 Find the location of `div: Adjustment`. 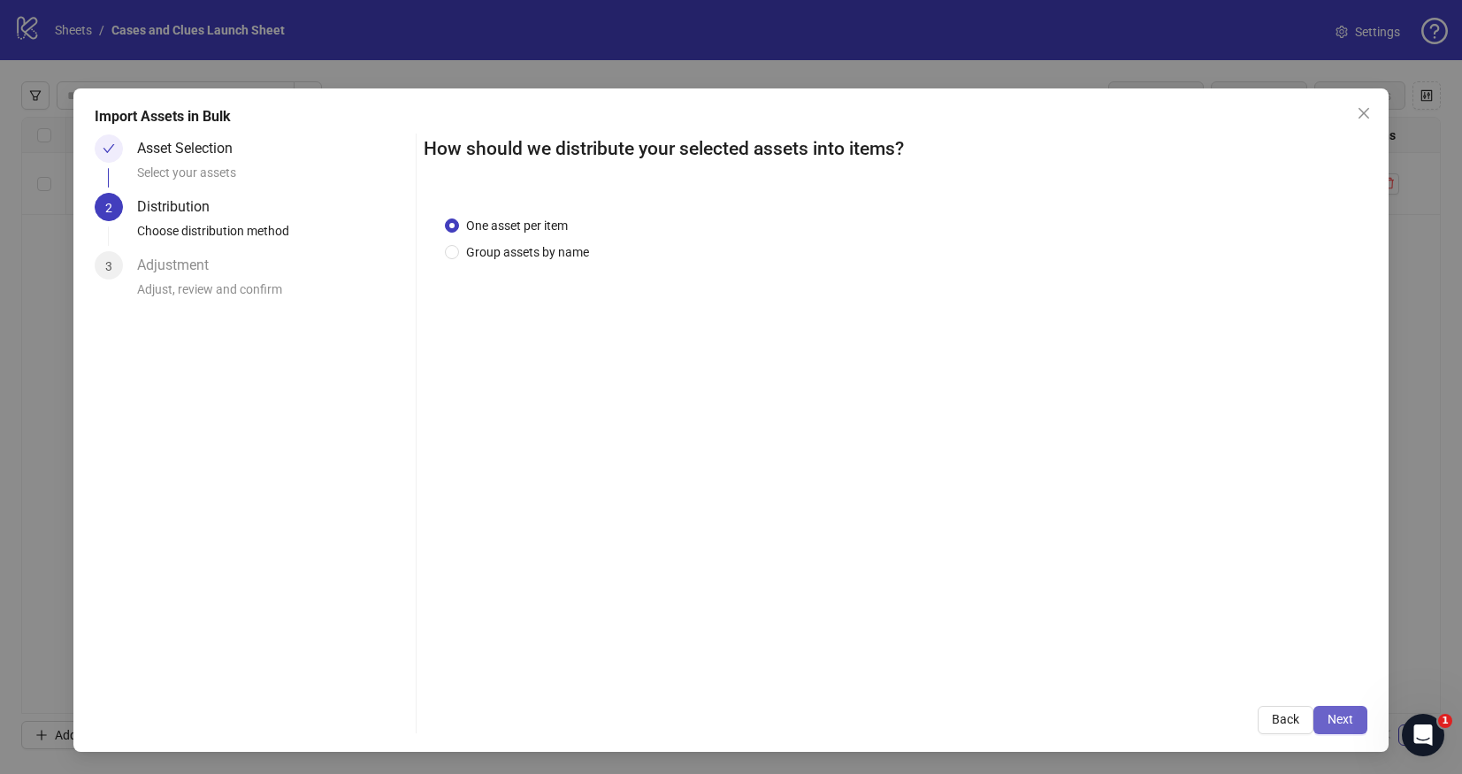

div: Adjustment is located at coordinates (180, 265).